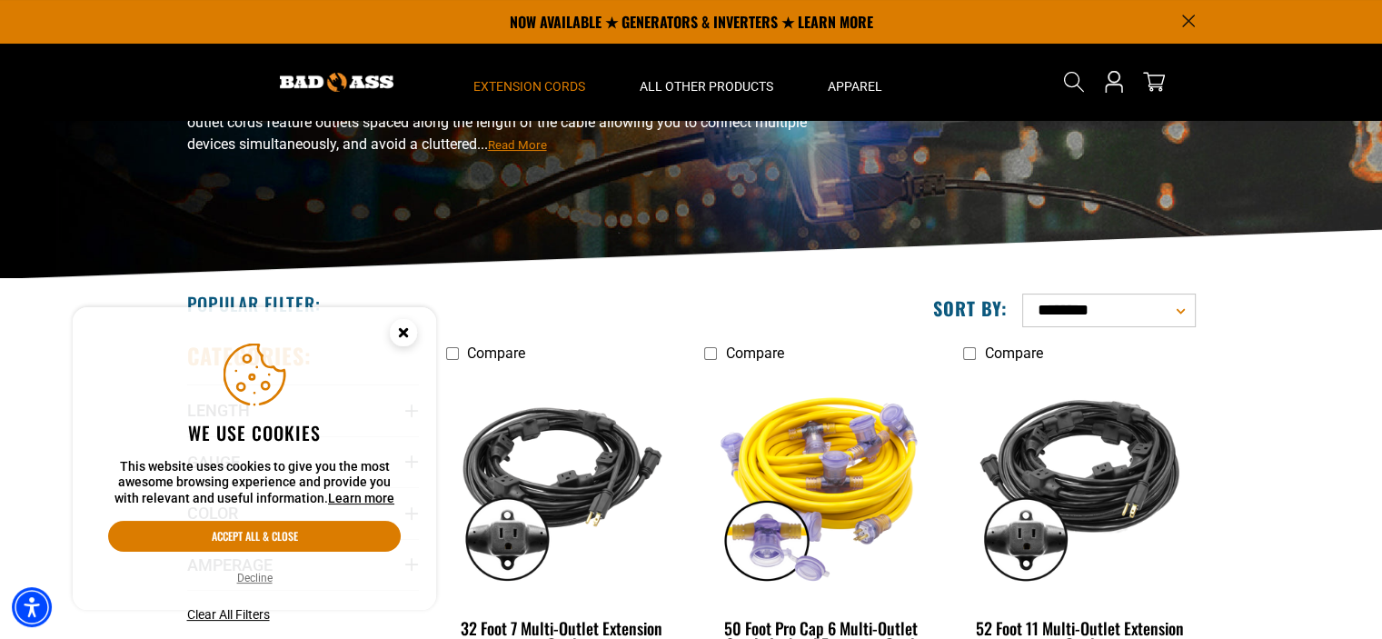 The height and width of the screenshot is (639, 1382). Describe the element at coordinates (1114, 82) in the screenshot. I see `a: Open this option` at that location.